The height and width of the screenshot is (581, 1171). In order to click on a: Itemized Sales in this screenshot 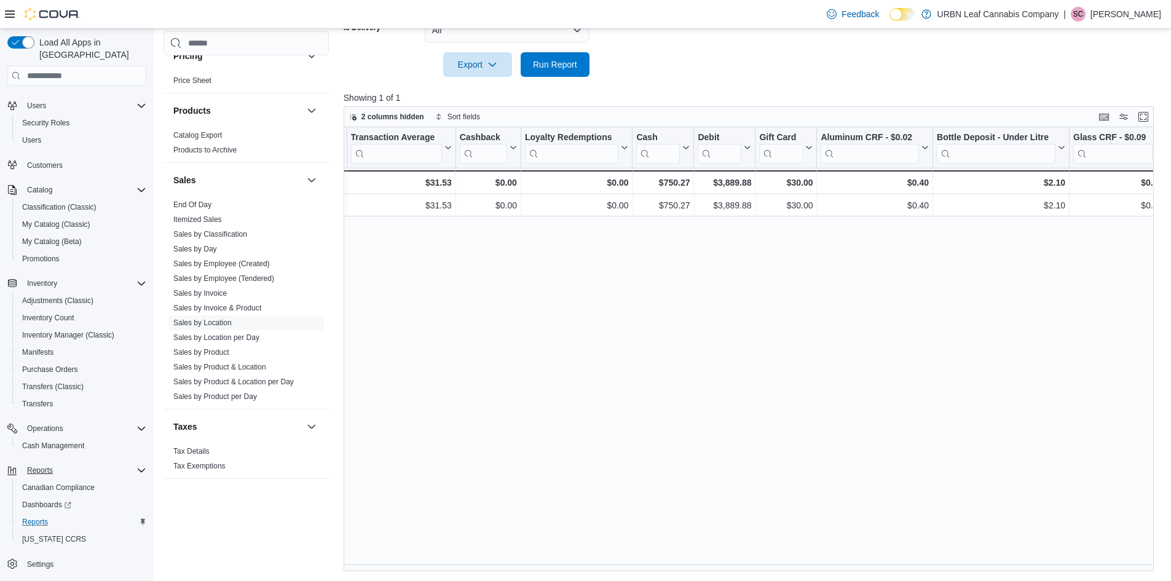, I will do `click(197, 219)`.